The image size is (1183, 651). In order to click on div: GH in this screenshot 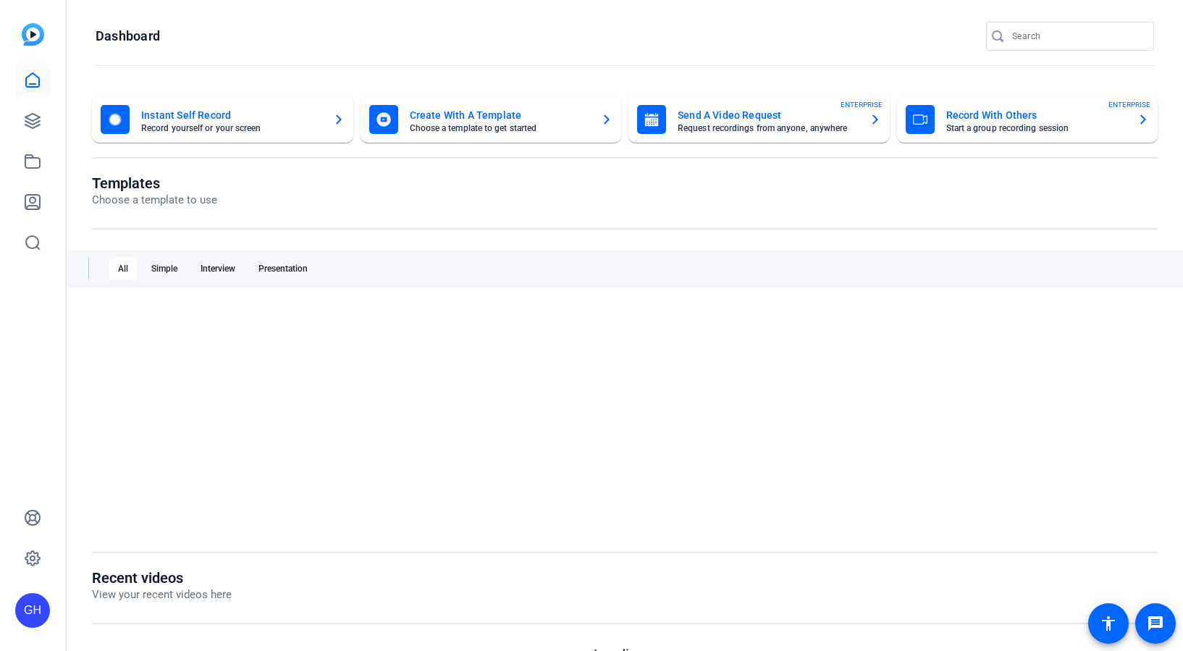, I will do `click(33, 610)`.